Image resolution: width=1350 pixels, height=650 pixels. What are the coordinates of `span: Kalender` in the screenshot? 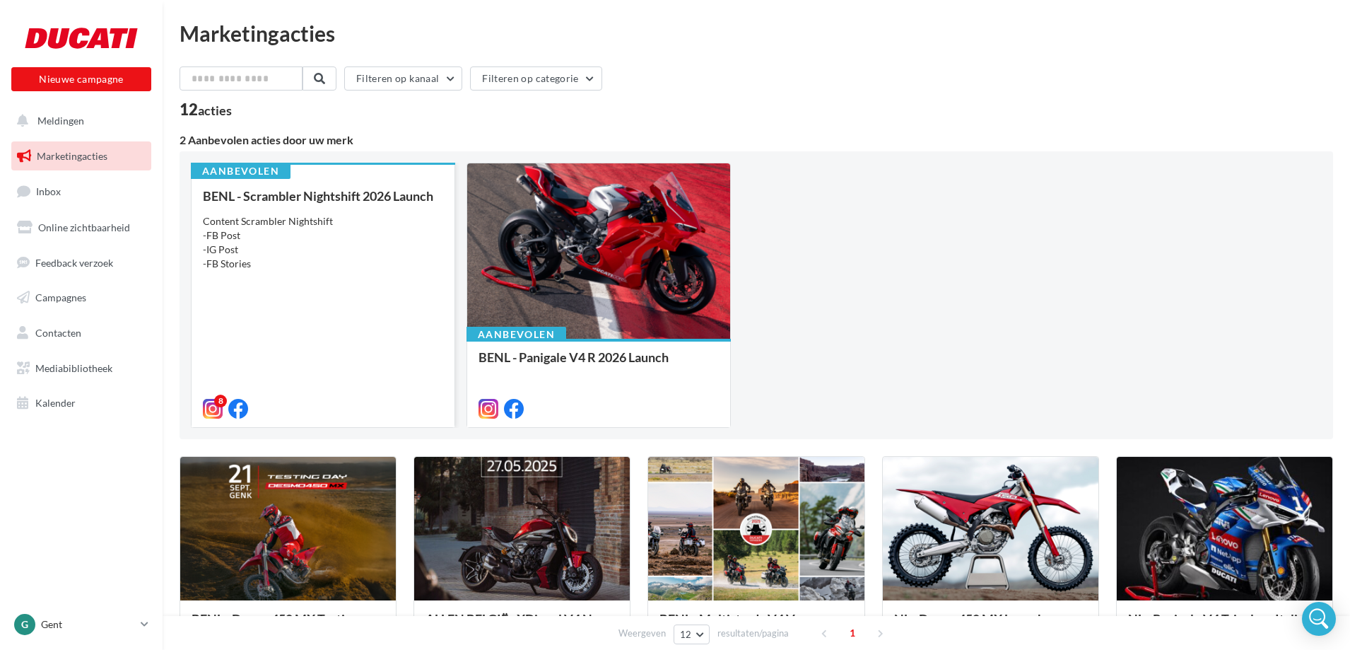 It's located at (55, 402).